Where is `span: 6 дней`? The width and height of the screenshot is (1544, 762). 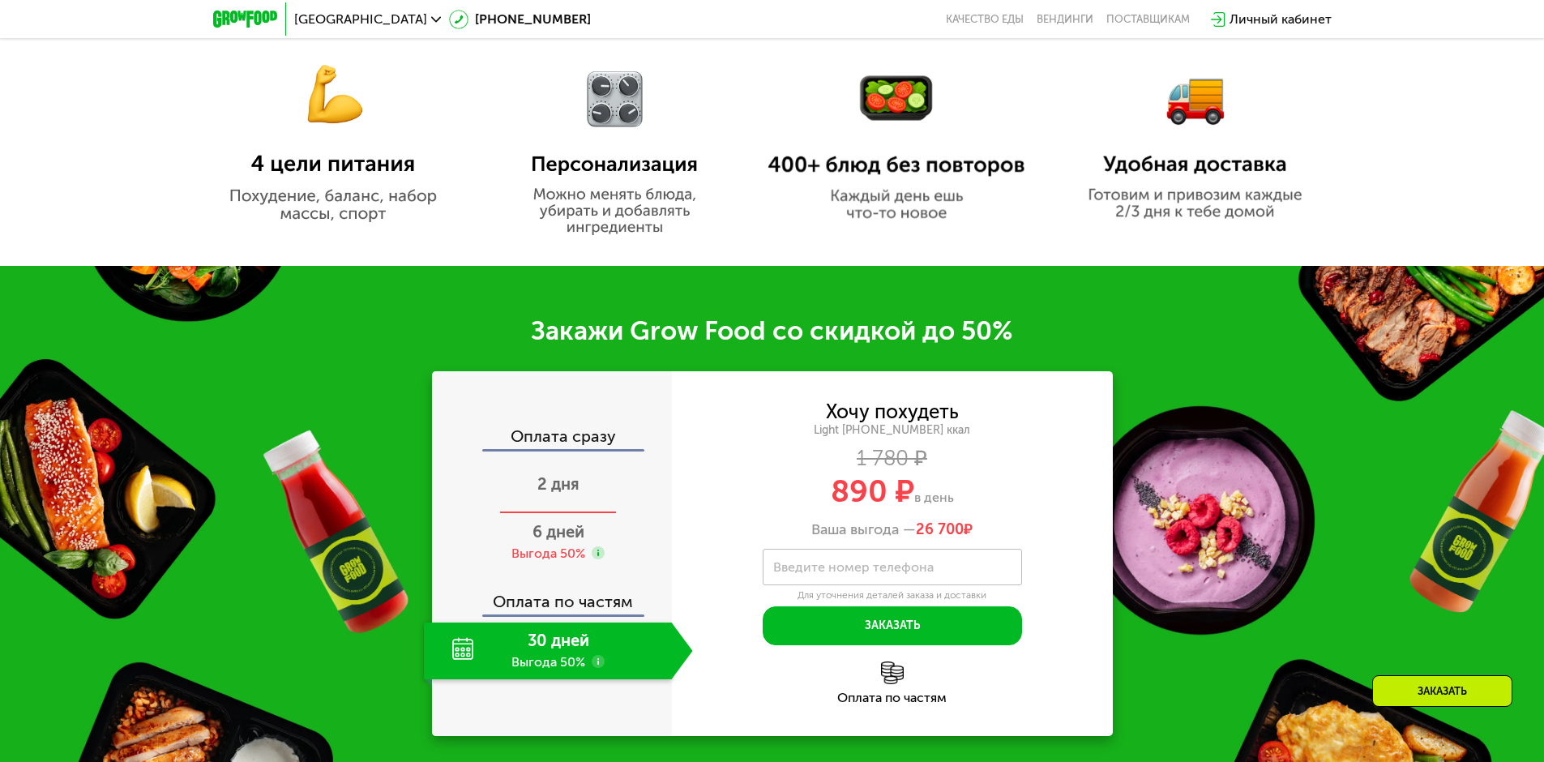 span: 6 дней is located at coordinates (559, 532).